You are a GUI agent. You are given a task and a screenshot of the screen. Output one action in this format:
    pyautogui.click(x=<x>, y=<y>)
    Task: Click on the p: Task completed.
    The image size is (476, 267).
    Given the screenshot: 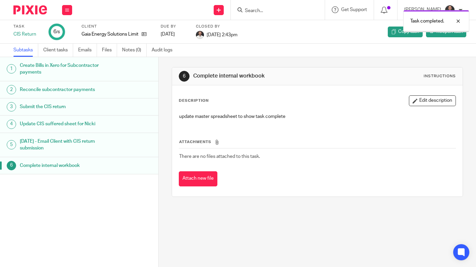 What is the action you would take?
    pyautogui.click(x=427, y=21)
    